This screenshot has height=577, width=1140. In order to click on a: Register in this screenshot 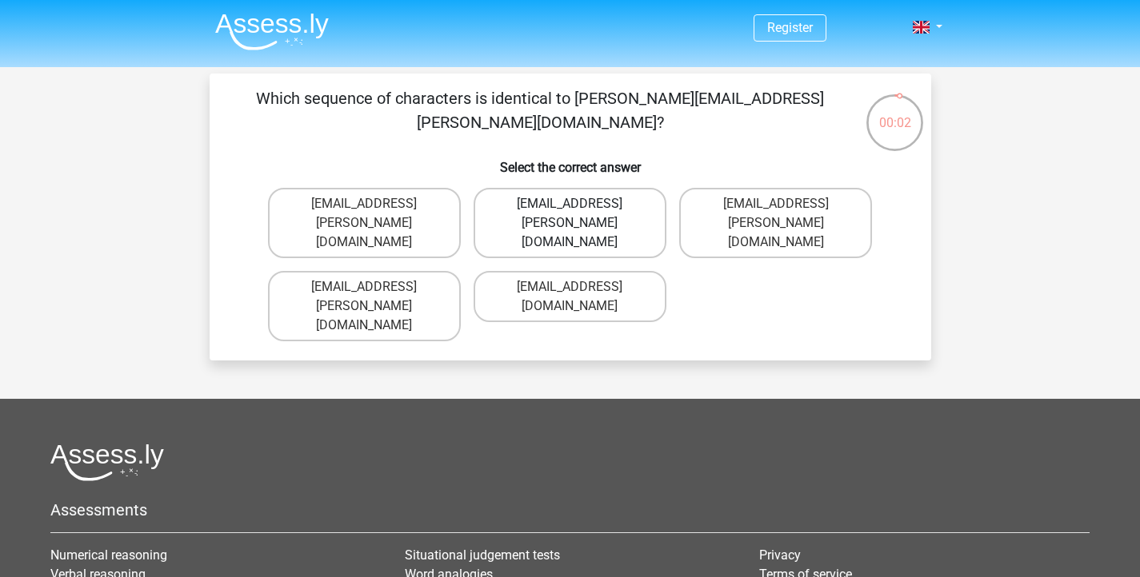, I will do `click(789, 27)`.